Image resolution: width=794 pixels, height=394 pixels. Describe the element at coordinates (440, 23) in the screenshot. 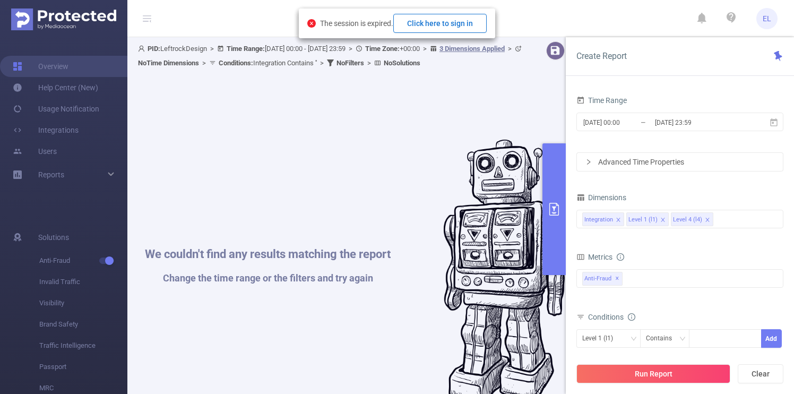

I see `button: Click here to sign in` at that location.